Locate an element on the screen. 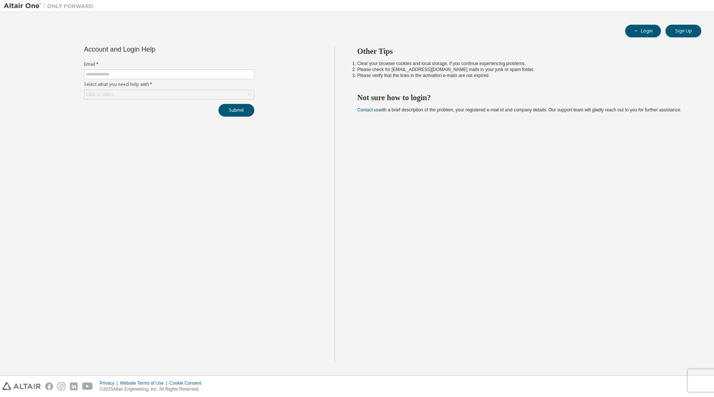  div: Privacy is located at coordinates (110, 383).